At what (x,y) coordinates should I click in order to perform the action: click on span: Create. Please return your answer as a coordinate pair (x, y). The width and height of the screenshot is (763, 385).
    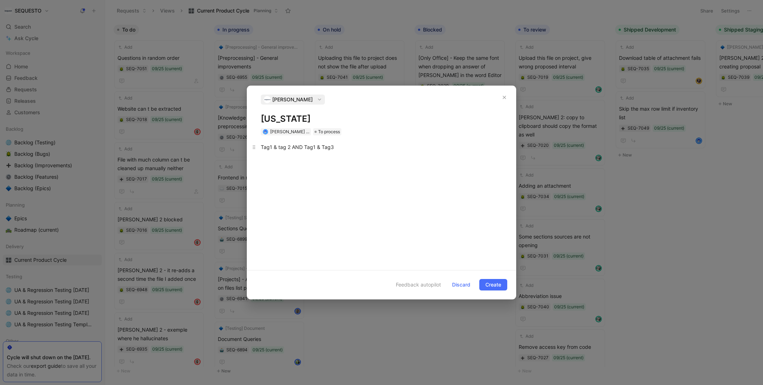
    Looking at the image, I should click on (493, 285).